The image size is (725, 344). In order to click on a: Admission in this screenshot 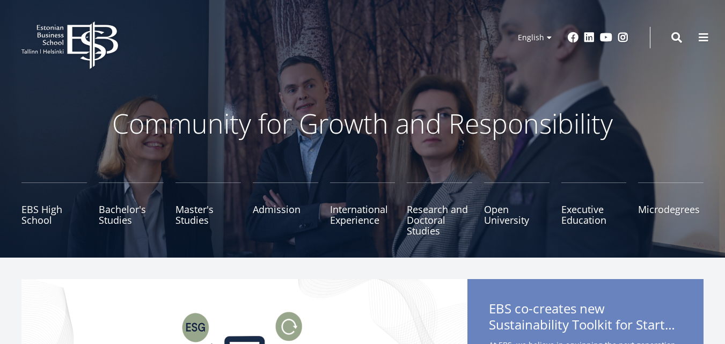, I will do `click(285, 209)`.